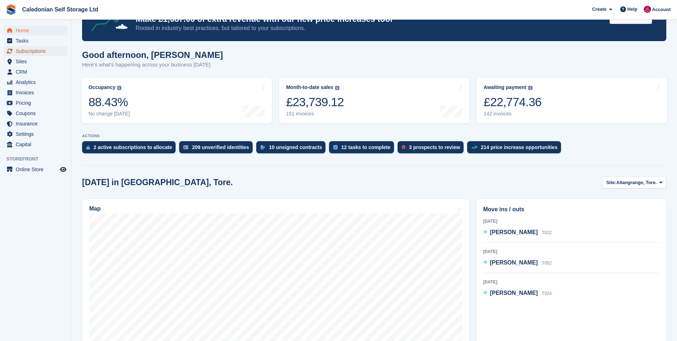 Image resolution: width=677 pixels, height=341 pixels. What do you see at coordinates (519, 147) in the screenshot?
I see `div: 214 price increase opportunities` at bounding box center [519, 147].